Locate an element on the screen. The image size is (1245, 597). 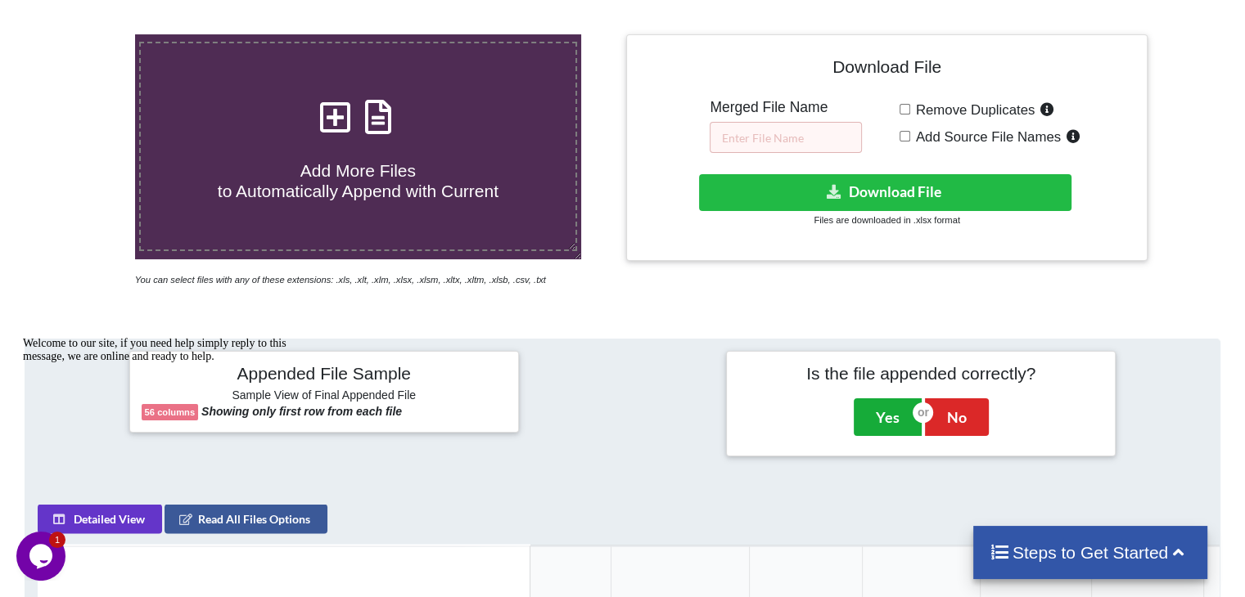
span: Welcome to our site, if you need help simply reply to this message, we are online and ready to help. is located at coordinates (138, 19).